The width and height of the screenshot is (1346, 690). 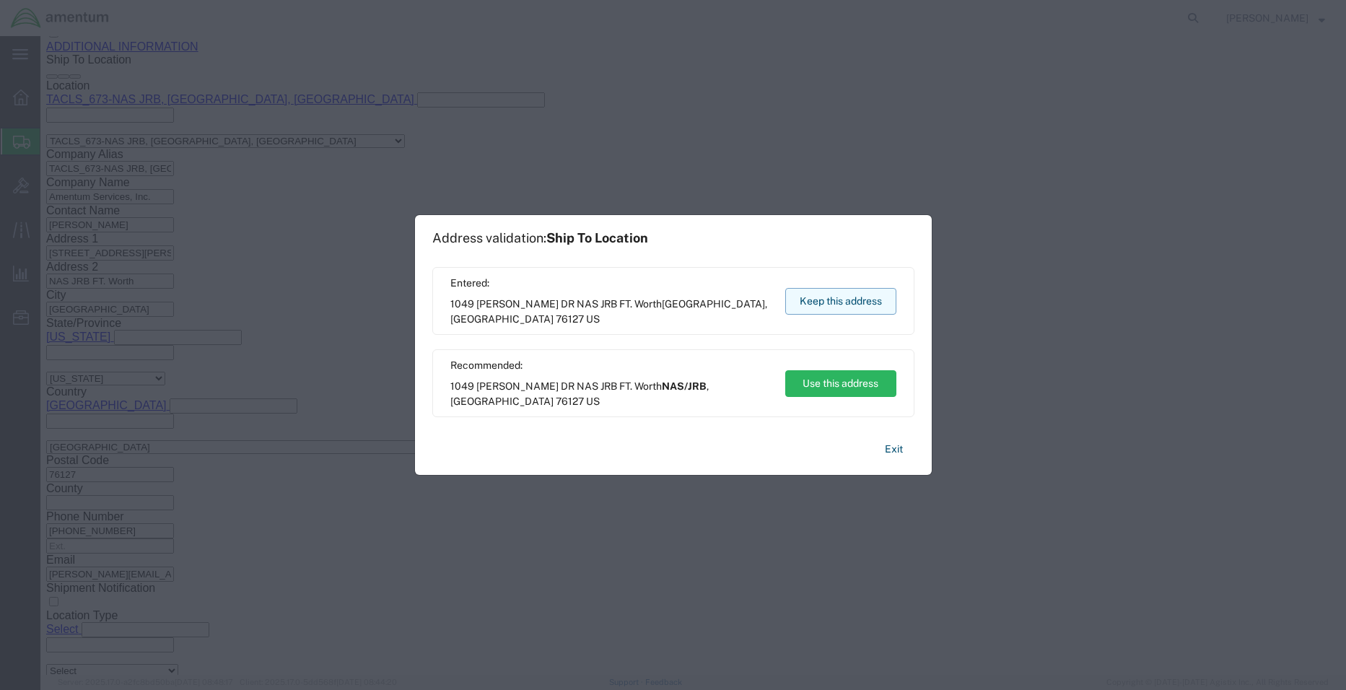 I want to click on span: NAS/JRB, so click(x=684, y=386).